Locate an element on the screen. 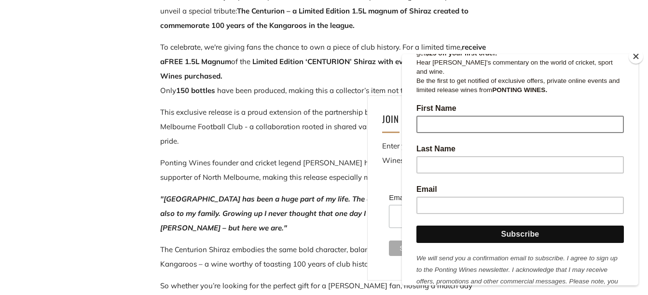 This screenshot has width=648, height=295. strong: FREE 1.5L Magnum is located at coordinates (198, 61).